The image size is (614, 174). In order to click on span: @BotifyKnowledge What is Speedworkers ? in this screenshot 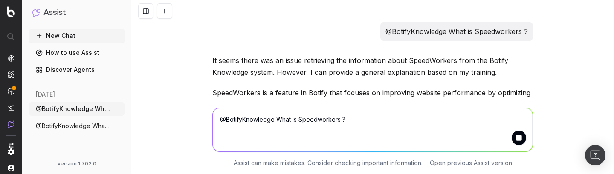, I will do `click(73, 109)`.